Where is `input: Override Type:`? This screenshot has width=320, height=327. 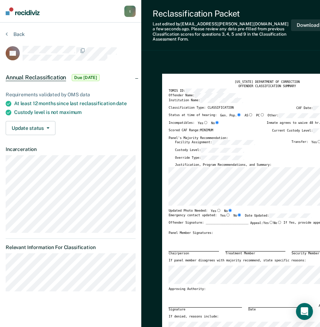 input: Override Type: is located at coordinates (222, 158).